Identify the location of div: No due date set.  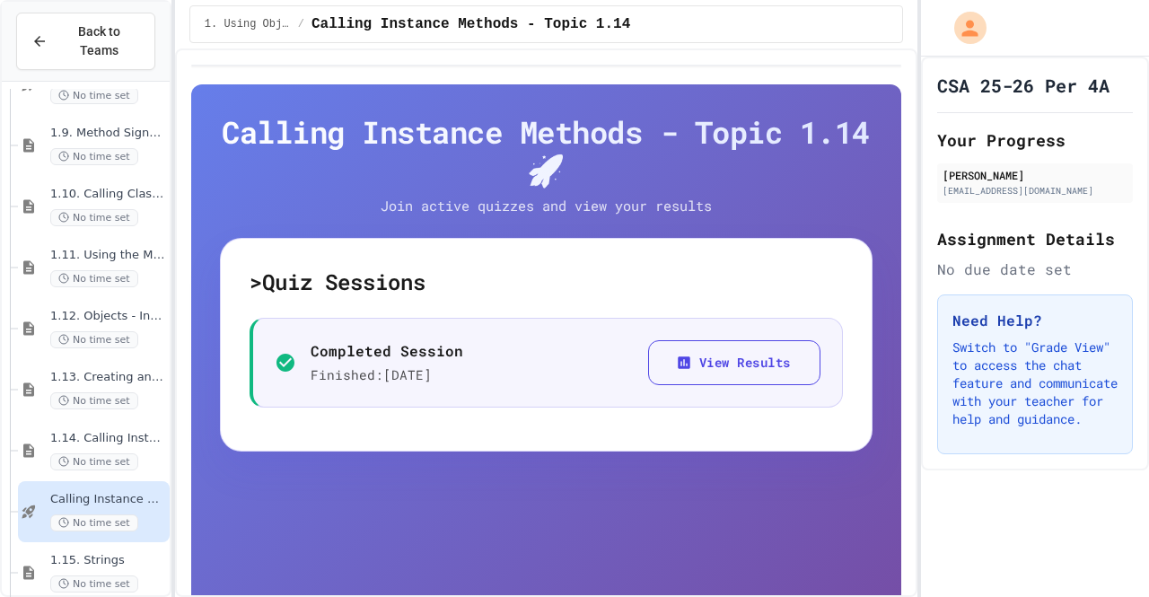
(1035, 269).